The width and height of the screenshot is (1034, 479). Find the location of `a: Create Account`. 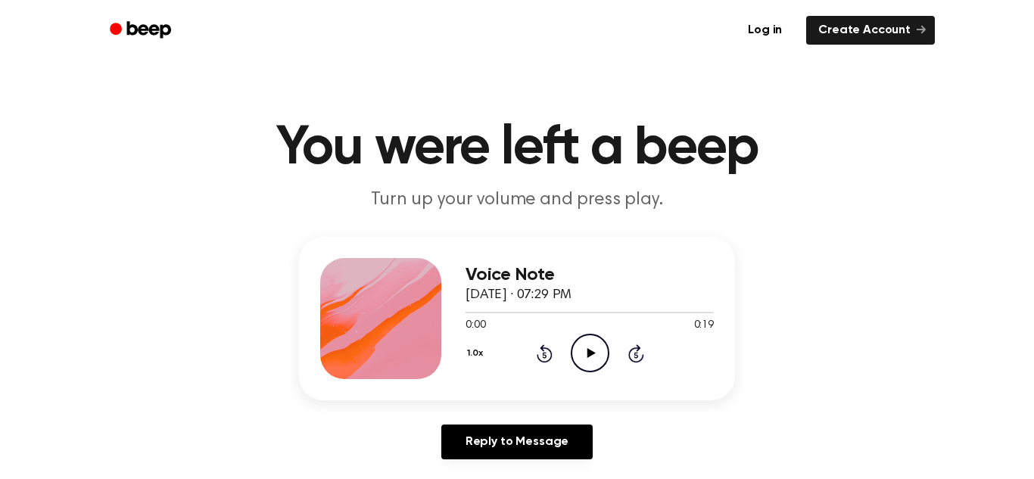

a: Create Account is located at coordinates (871, 30).